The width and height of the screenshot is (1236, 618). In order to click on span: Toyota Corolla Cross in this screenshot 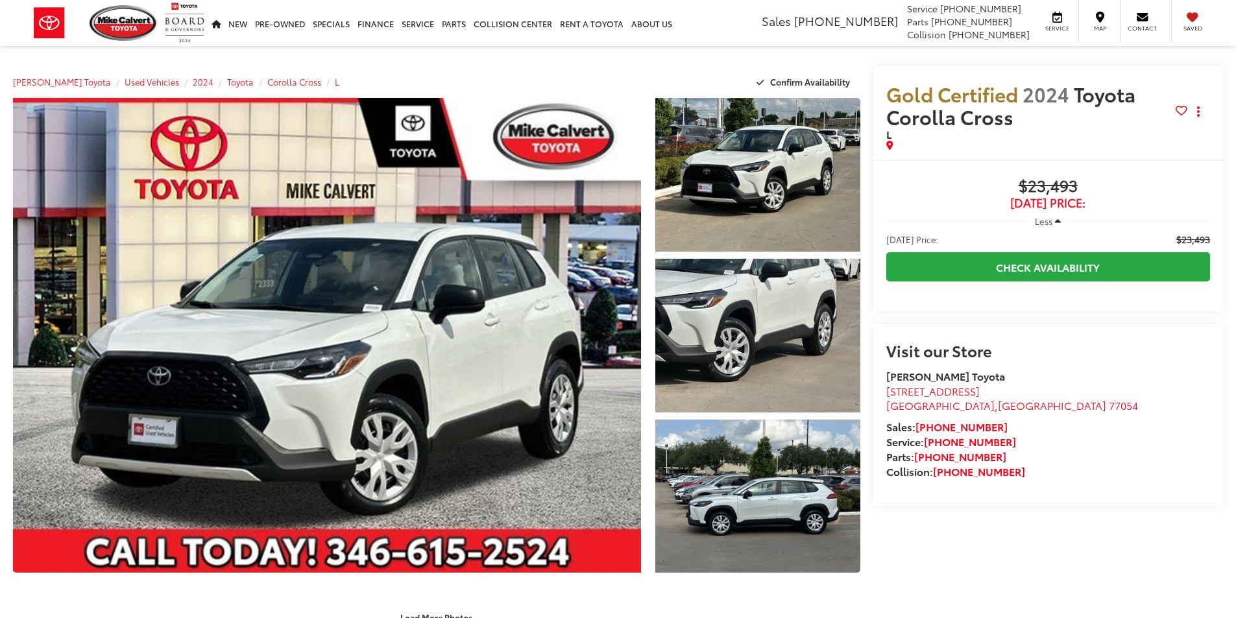, I will do `click(1011, 105)`.